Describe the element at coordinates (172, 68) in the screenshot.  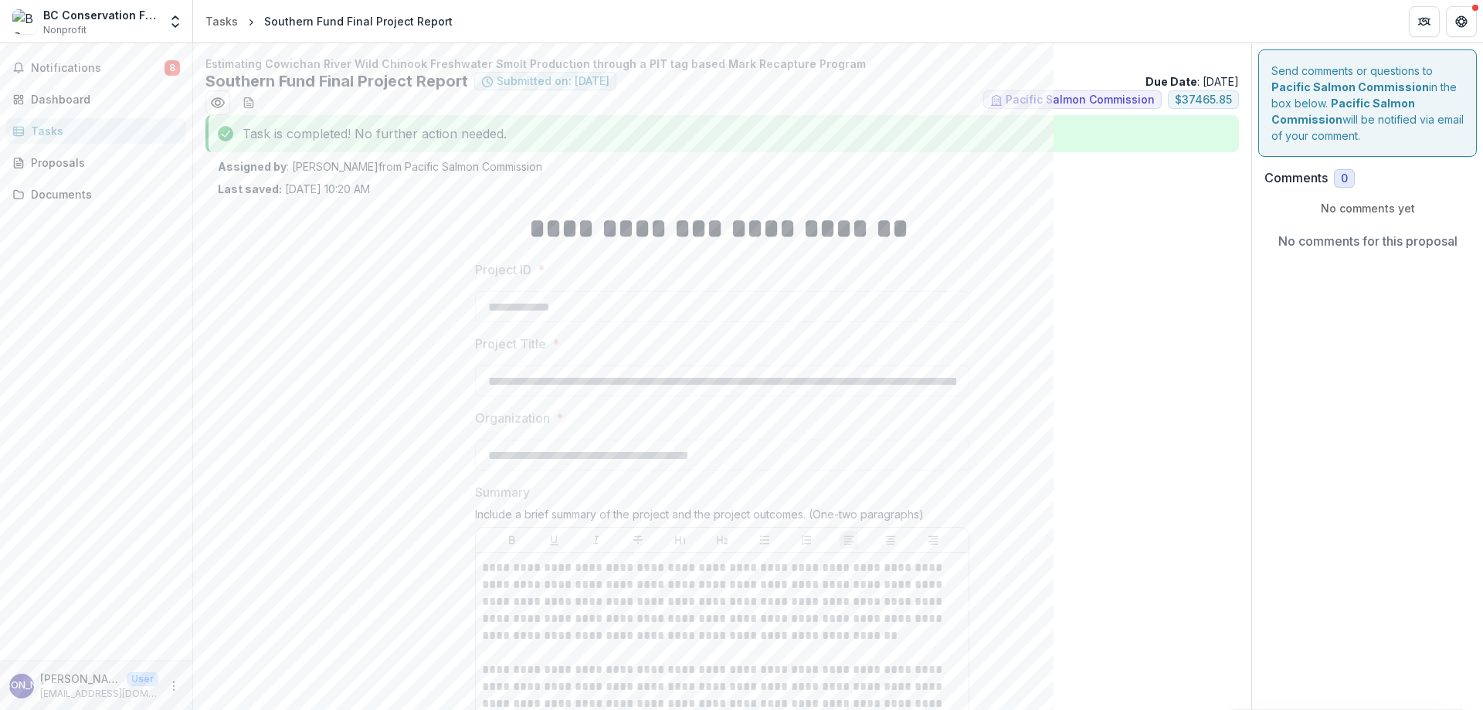
I see `span: 8` at that location.